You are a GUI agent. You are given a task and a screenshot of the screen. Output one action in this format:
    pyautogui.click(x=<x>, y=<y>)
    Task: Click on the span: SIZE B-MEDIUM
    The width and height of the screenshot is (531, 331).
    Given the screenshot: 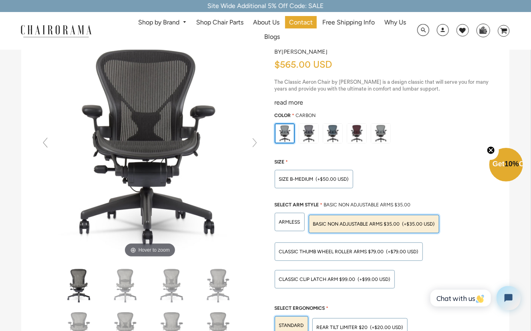 What is the action you would take?
    pyautogui.click(x=297, y=179)
    